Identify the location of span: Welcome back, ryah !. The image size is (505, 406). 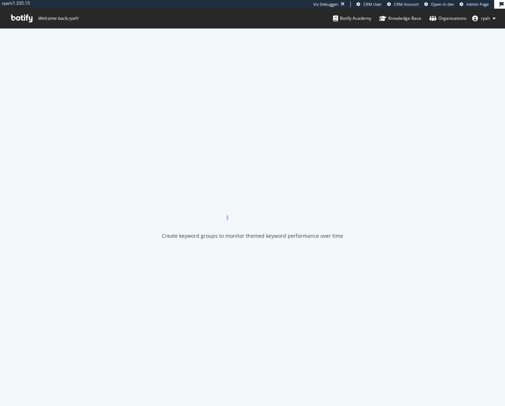
(58, 18).